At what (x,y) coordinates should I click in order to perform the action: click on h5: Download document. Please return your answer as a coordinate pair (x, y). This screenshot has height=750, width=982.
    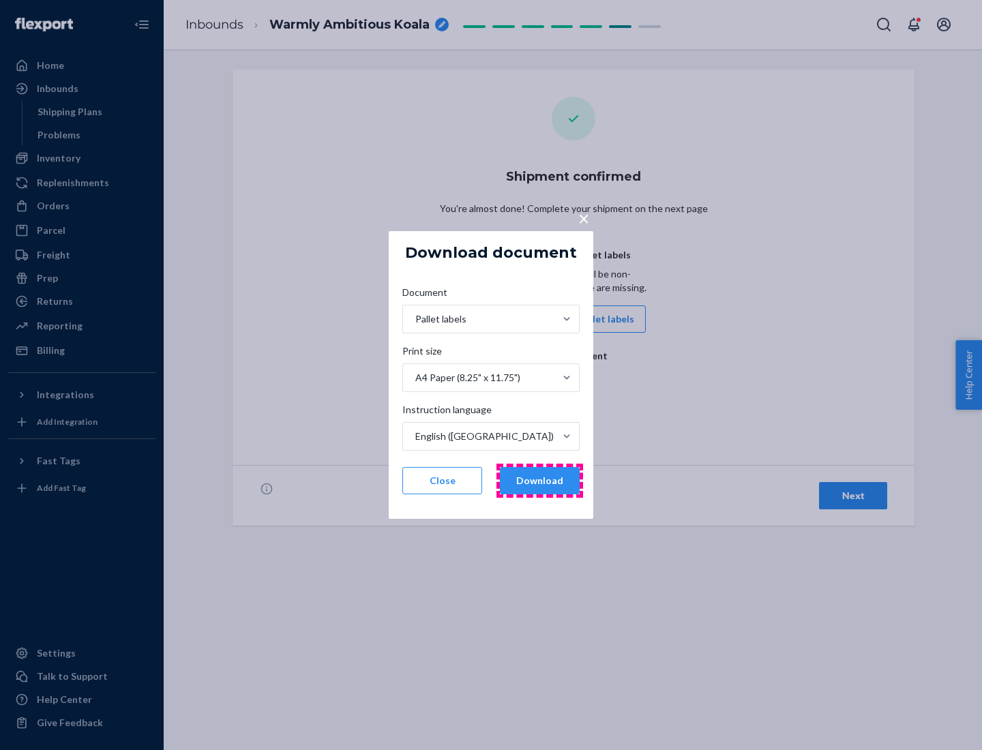
    Looking at the image, I should click on (491, 253).